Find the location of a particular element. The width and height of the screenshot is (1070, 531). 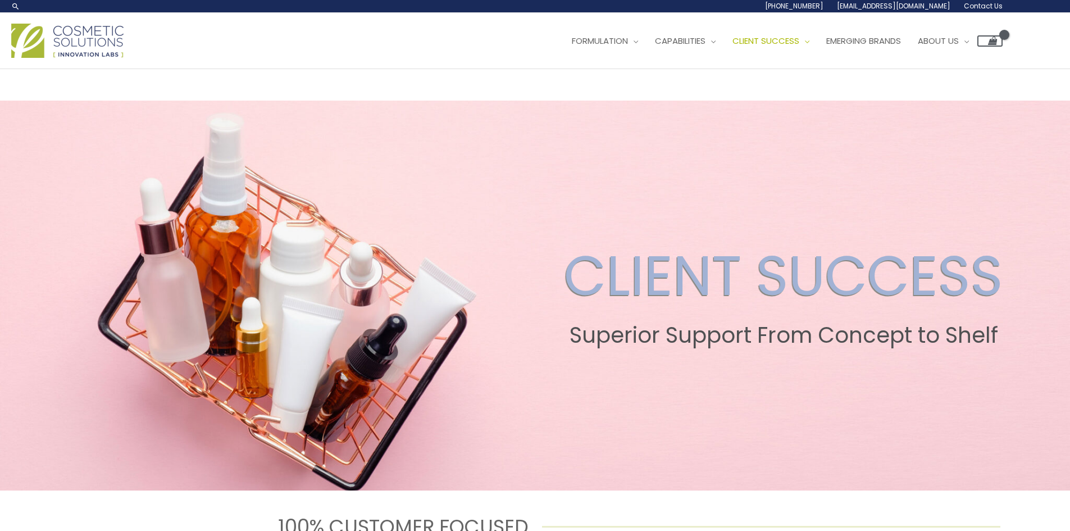

a: View Shopping Cart, empty is located at coordinates (990, 41).